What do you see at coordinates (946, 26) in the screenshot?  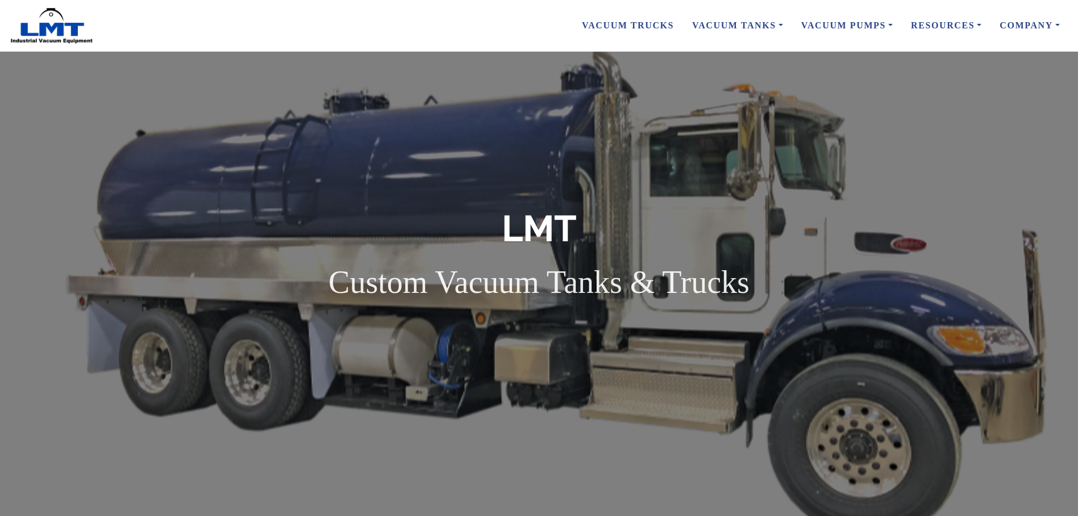 I see `a: Resources` at bounding box center [946, 26].